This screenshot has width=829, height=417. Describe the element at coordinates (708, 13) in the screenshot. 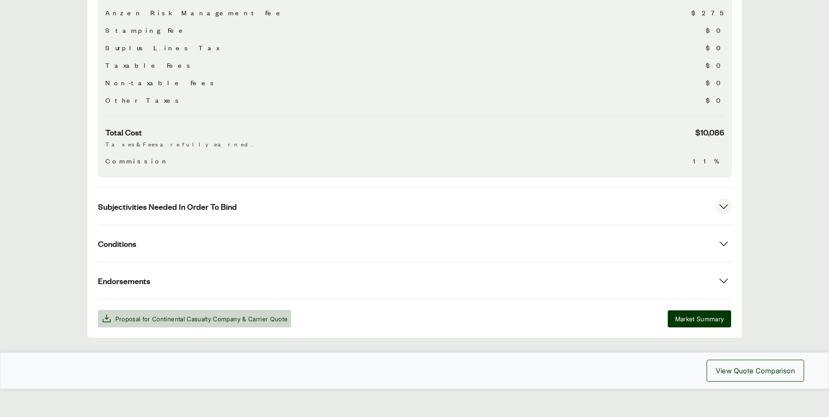

I see `span: $275` at that location.